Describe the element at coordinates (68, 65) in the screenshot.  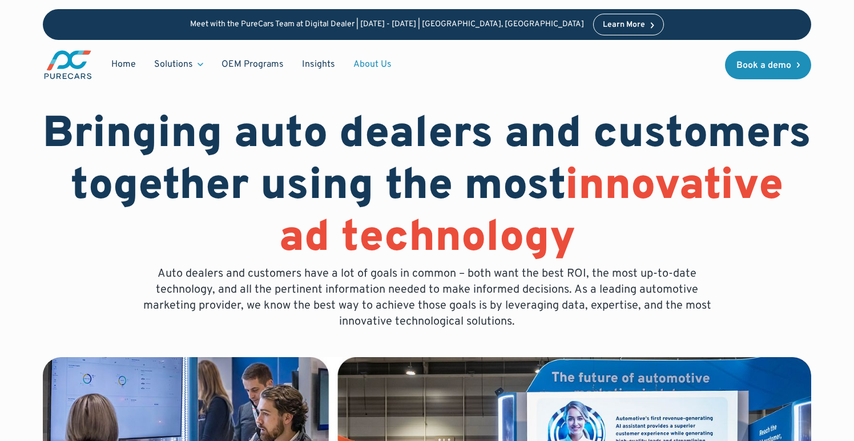
I see `img: purecars logo` at that location.